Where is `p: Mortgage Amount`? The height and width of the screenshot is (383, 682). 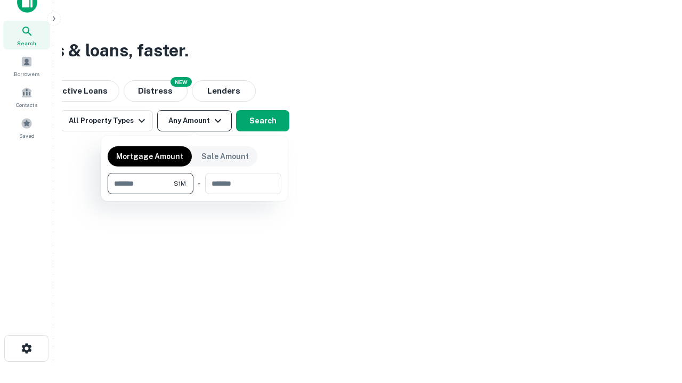 p: Mortgage Amount is located at coordinates (150, 157).